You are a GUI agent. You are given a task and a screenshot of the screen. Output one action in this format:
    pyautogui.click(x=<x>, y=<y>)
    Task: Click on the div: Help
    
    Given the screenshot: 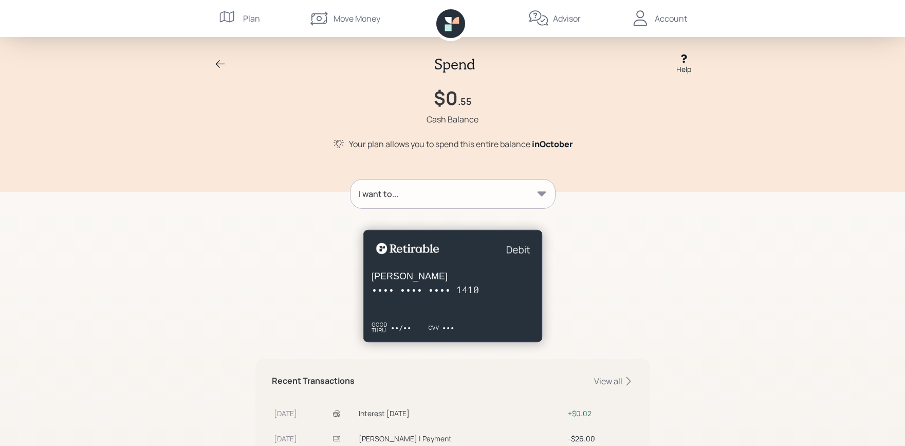 What is the action you would take?
    pyautogui.click(x=683, y=69)
    